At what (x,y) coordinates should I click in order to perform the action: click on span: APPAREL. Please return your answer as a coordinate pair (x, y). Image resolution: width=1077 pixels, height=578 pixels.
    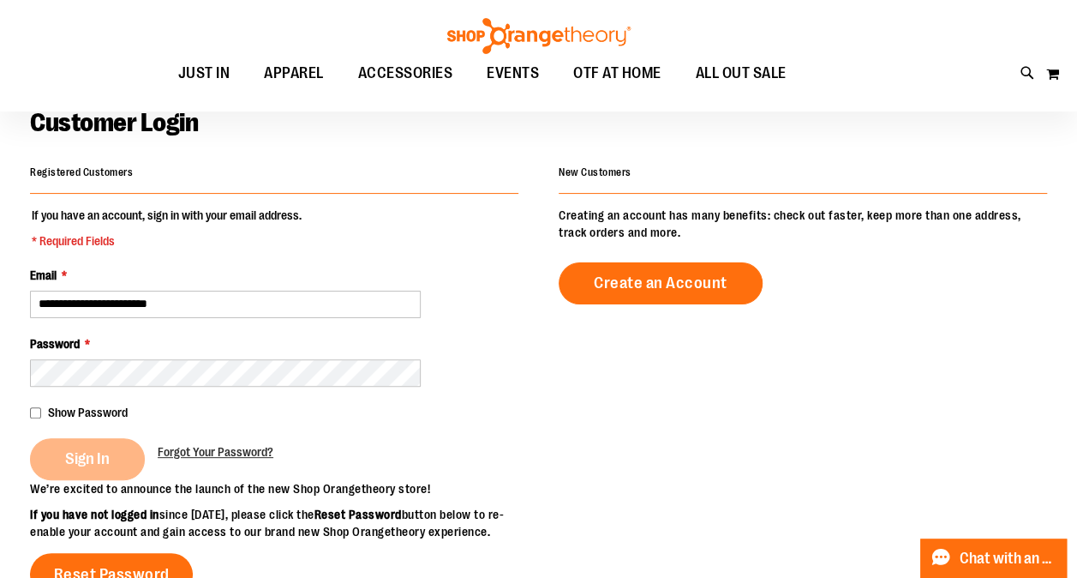
    Looking at the image, I should click on (294, 73).